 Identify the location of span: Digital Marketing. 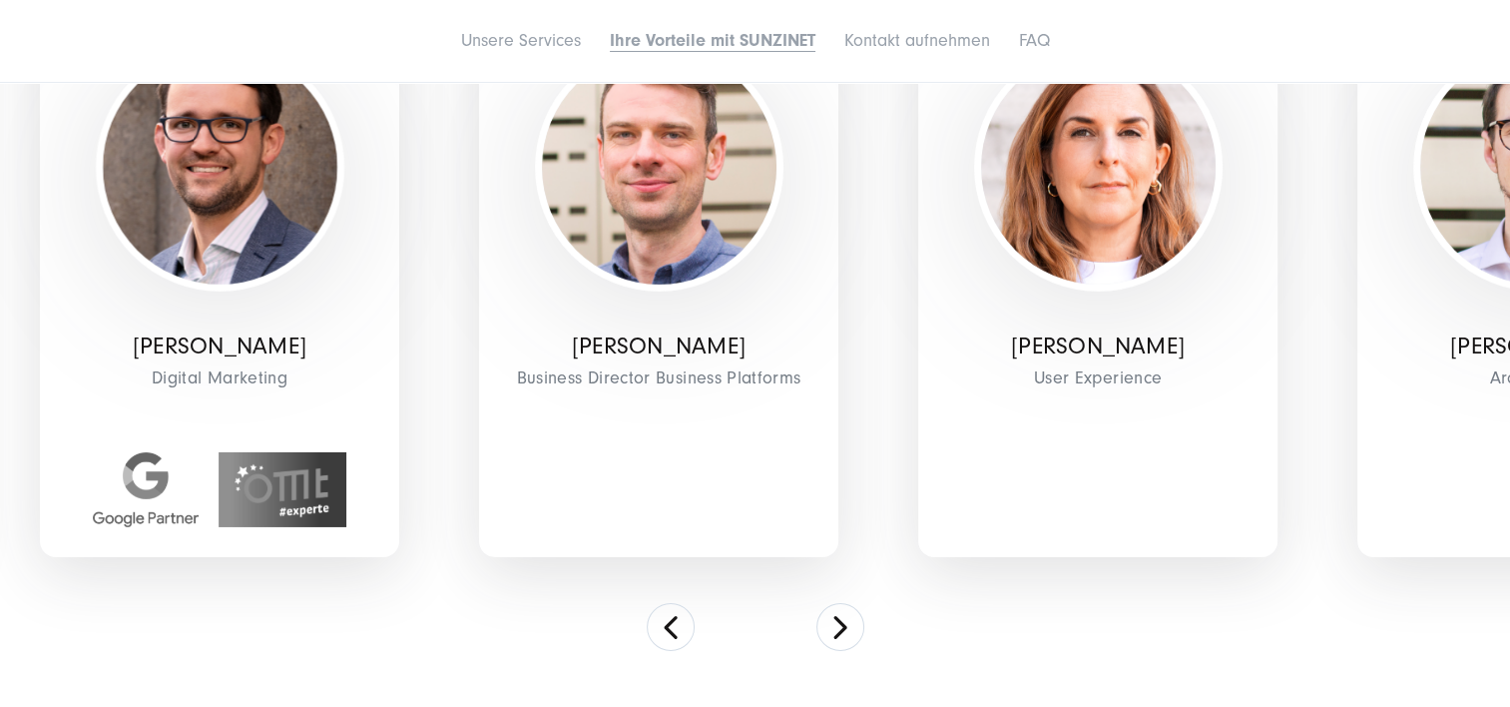
(220, 377).